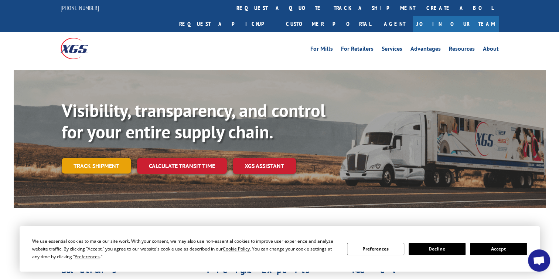  I want to click on a: Advantages, so click(426, 50).